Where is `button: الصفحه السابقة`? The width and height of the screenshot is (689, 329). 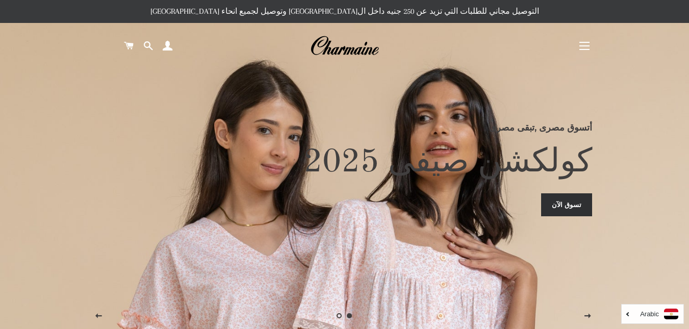
button: الصفحه السابقة is located at coordinates (98, 316).